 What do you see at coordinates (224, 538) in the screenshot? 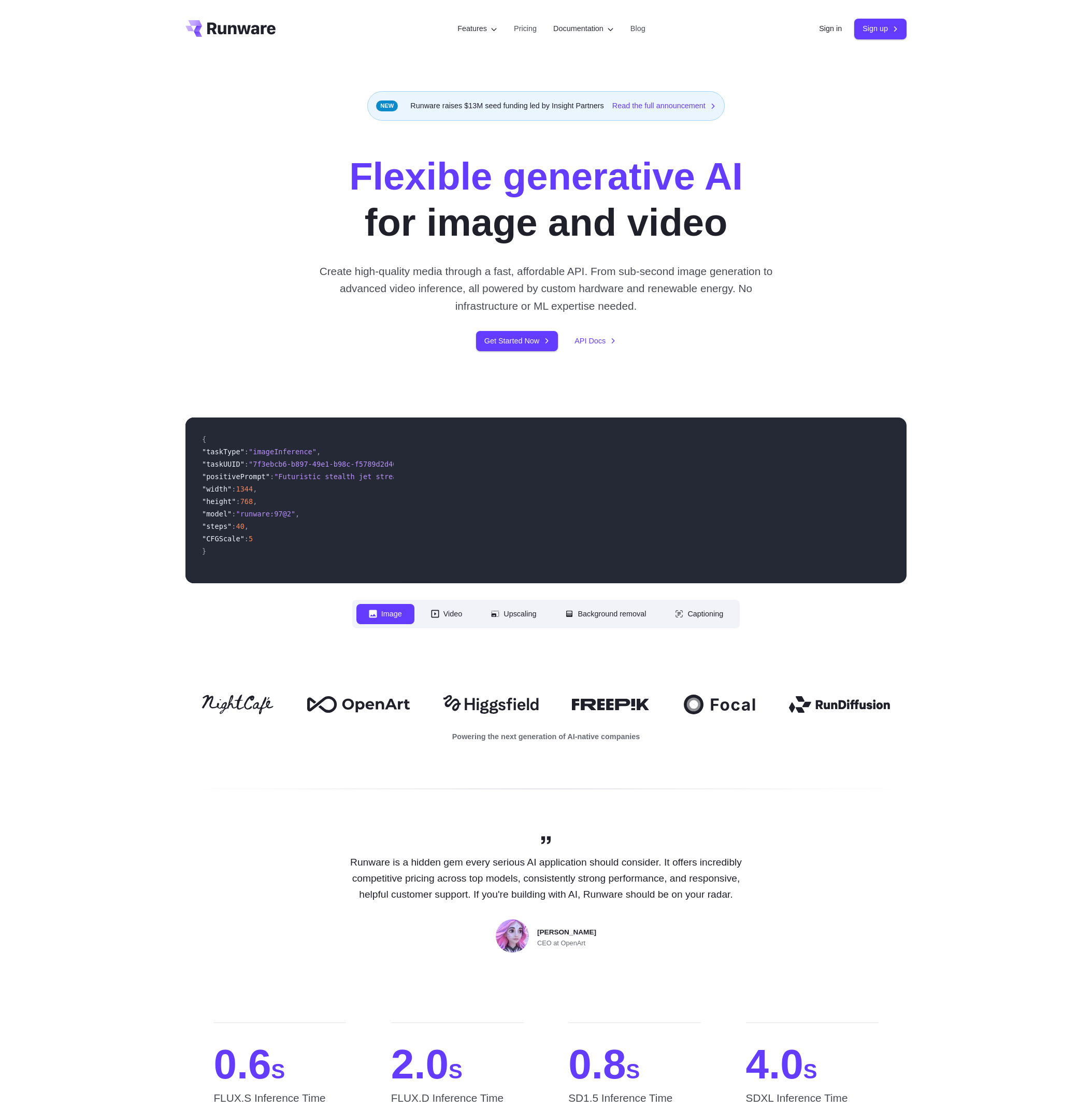
I see `span: "CFGScale"` at bounding box center [224, 538].